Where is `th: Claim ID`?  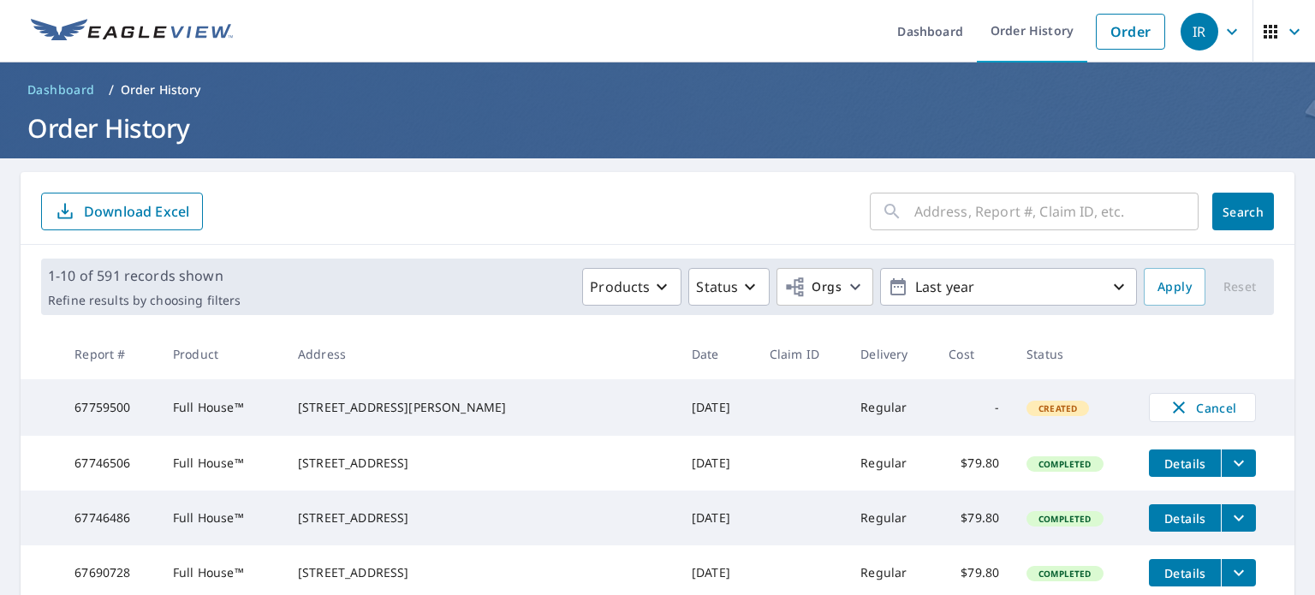
th: Claim ID is located at coordinates (802, 354).